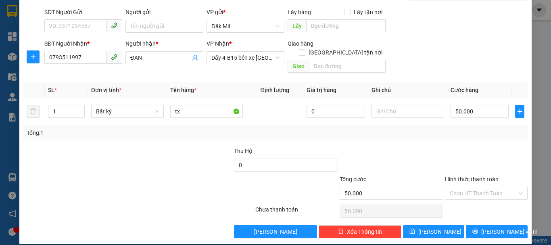  Describe the element at coordinates (297, 26) in the screenshot. I see `span: Lấy` at that location.